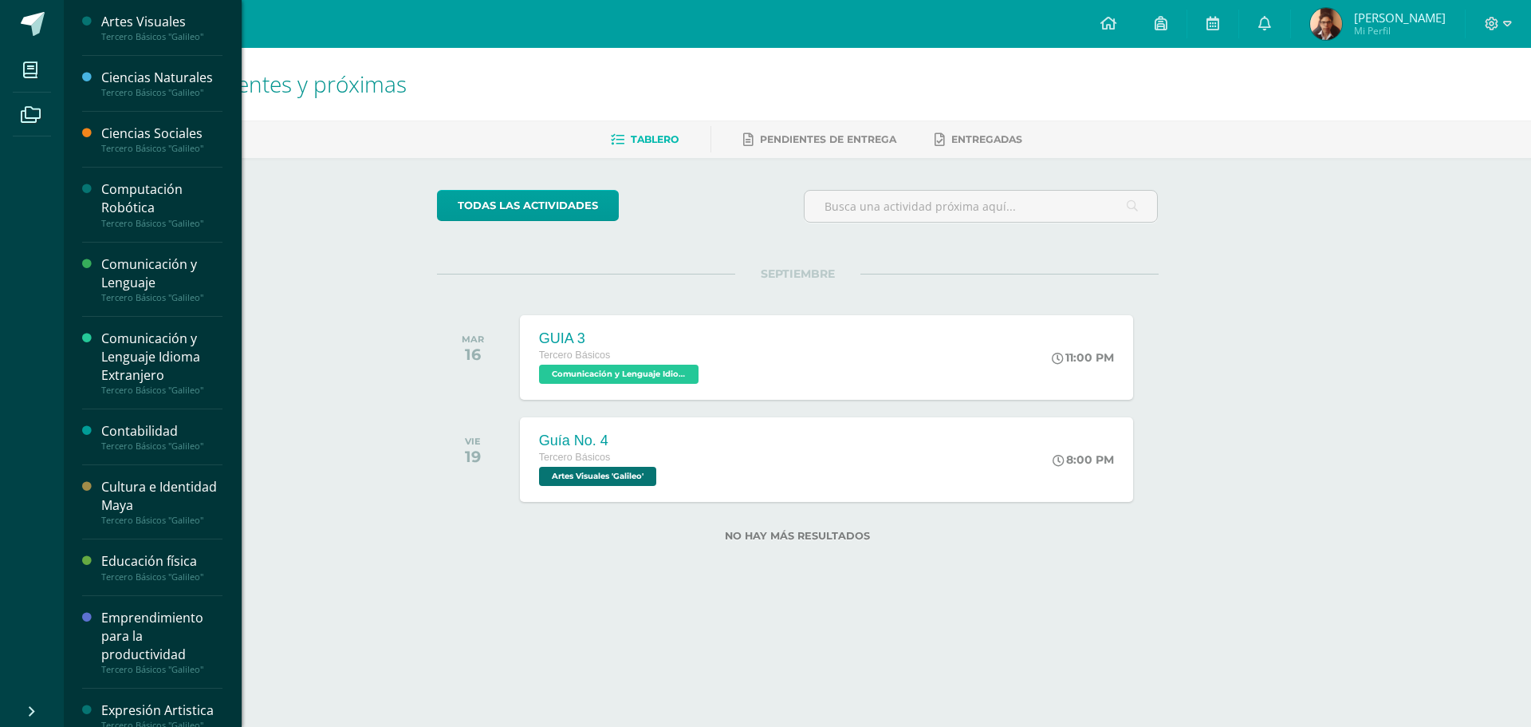 This screenshot has width=1531, height=727. What do you see at coordinates (597, 476) in the screenshot?
I see `span: Artes Visuales 'Galileo'` at bounding box center [597, 476].